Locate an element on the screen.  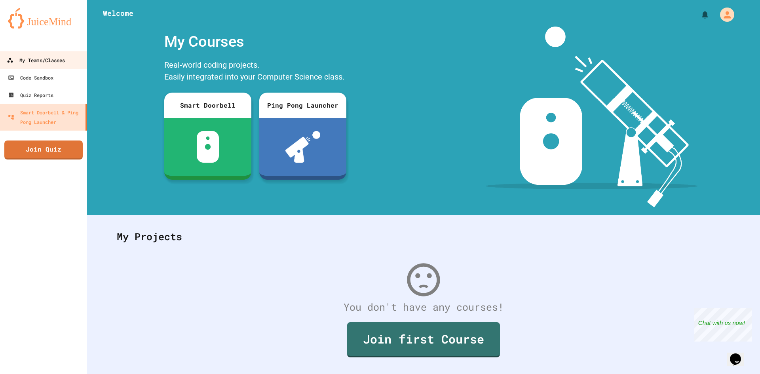
img: banner-image-my-projects.png is located at coordinates (592, 117).